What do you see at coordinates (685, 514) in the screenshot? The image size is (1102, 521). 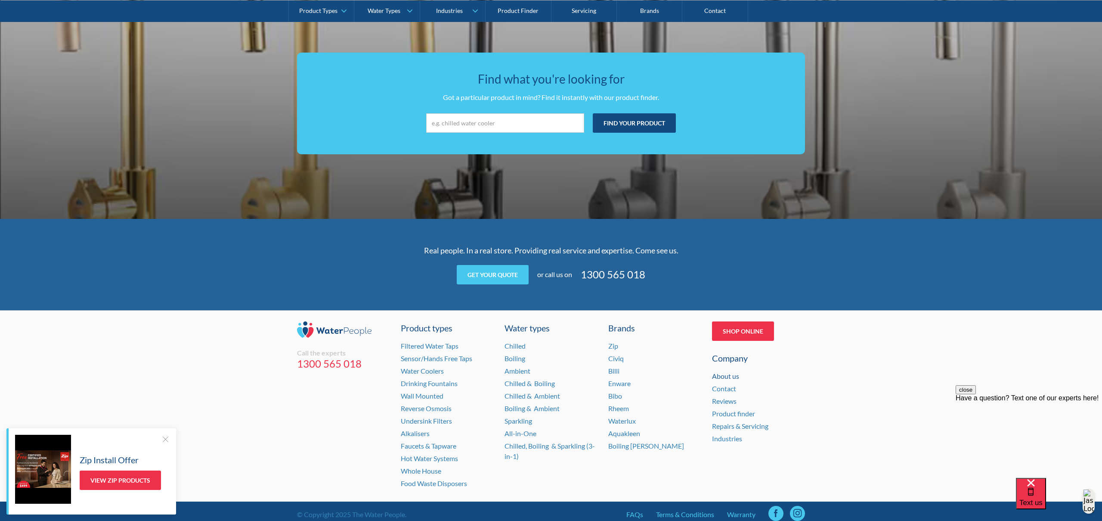 I see `a: Terms & Conditions` at bounding box center [685, 514].